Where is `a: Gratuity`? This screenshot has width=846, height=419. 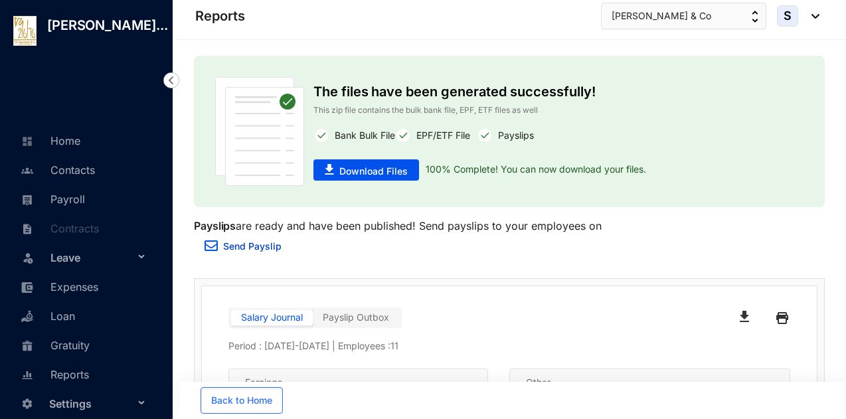 a: Gratuity is located at coordinates (53, 346).